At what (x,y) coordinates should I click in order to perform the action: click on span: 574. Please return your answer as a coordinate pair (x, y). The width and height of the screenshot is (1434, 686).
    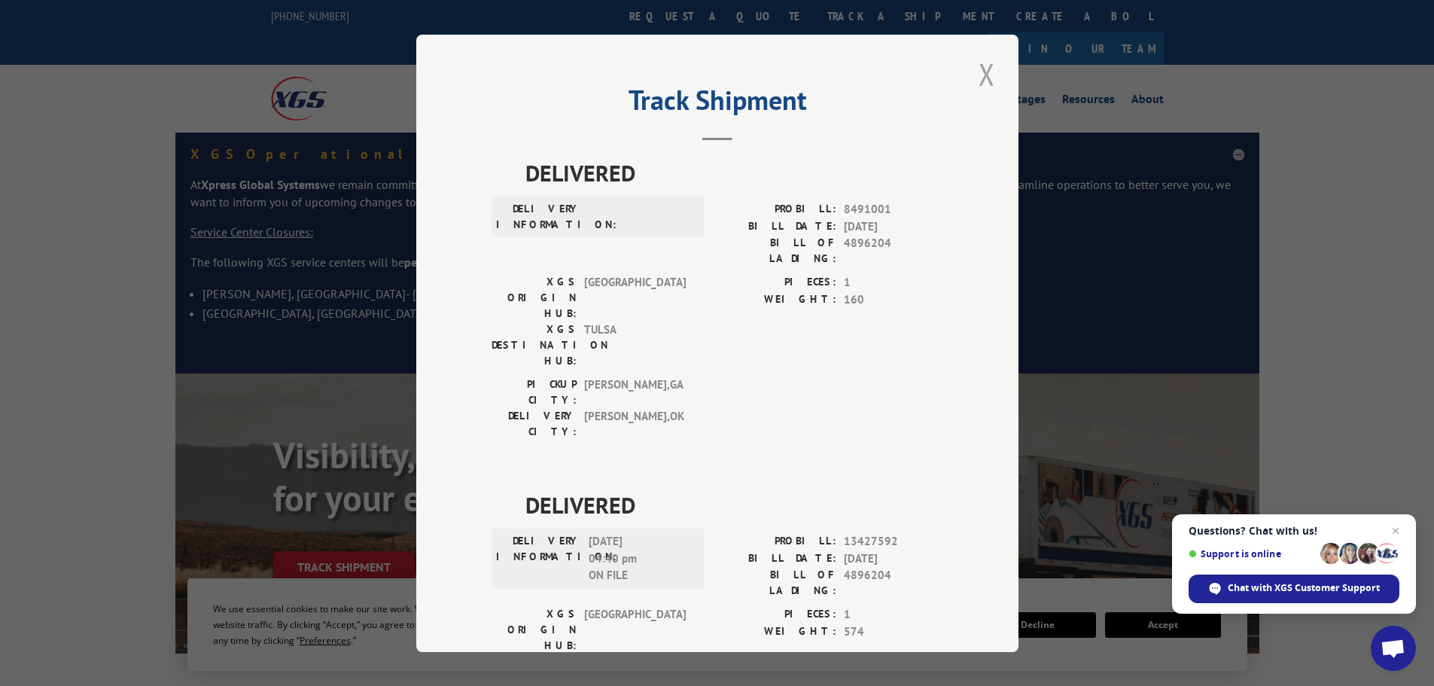
    Looking at the image, I should click on (894, 631).